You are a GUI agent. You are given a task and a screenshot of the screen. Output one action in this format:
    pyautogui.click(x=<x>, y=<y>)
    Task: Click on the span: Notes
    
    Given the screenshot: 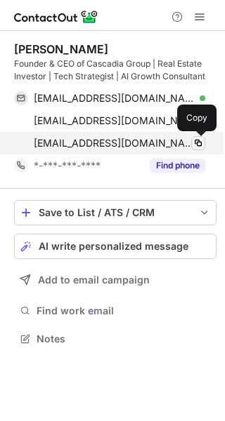 What is the action you would take?
    pyautogui.click(x=124, y=339)
    